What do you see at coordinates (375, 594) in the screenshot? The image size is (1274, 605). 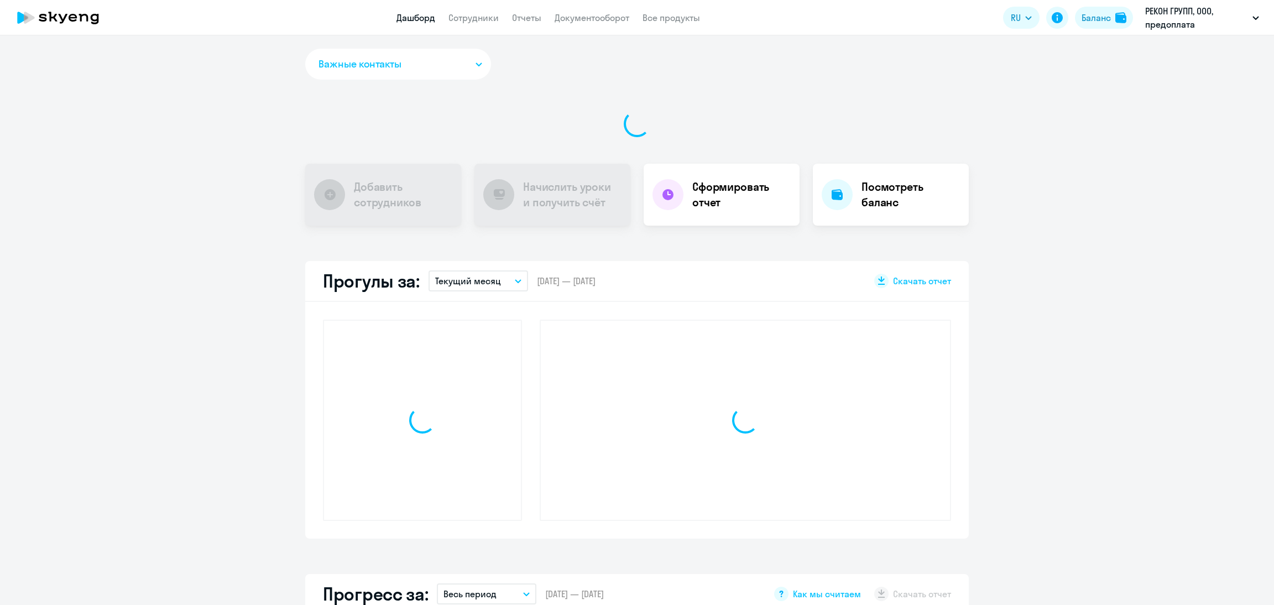 I see `h2: Прогресс за:` at bounding box center [375, 594].